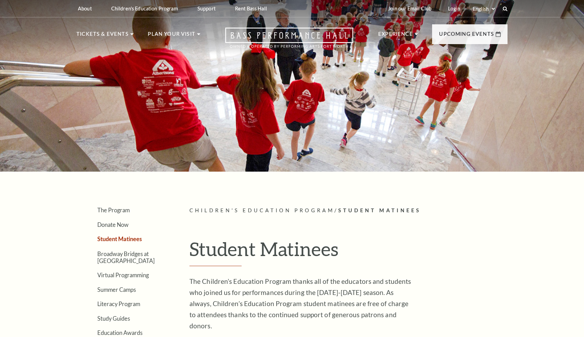  What do you see at coordinates (262, 210) in the screenshot?
I see `span: Children's Education Program` at bounding box center [262, 210].